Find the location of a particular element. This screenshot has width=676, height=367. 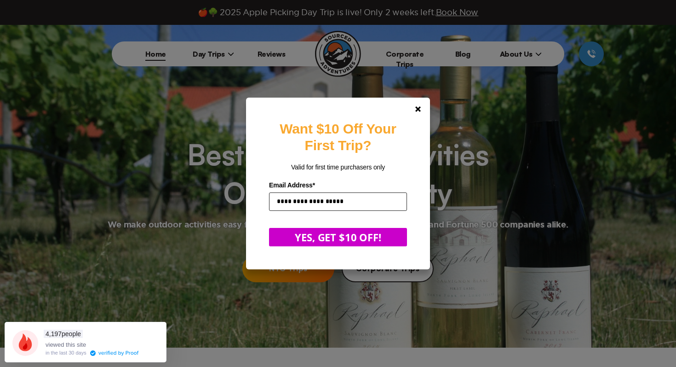

span: people is located at coordinates (63, 334).